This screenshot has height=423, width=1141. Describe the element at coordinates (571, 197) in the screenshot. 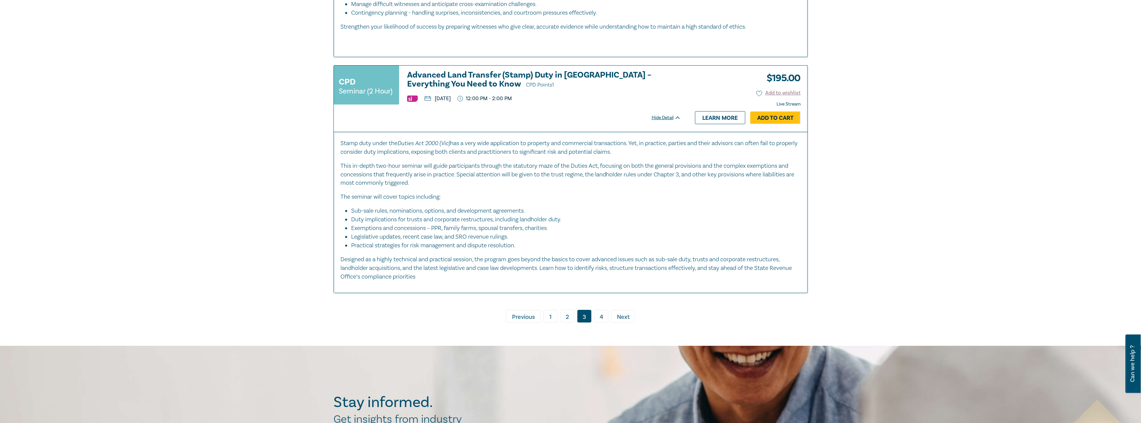

I see `p: The seminar will cover topics including:` at that location.